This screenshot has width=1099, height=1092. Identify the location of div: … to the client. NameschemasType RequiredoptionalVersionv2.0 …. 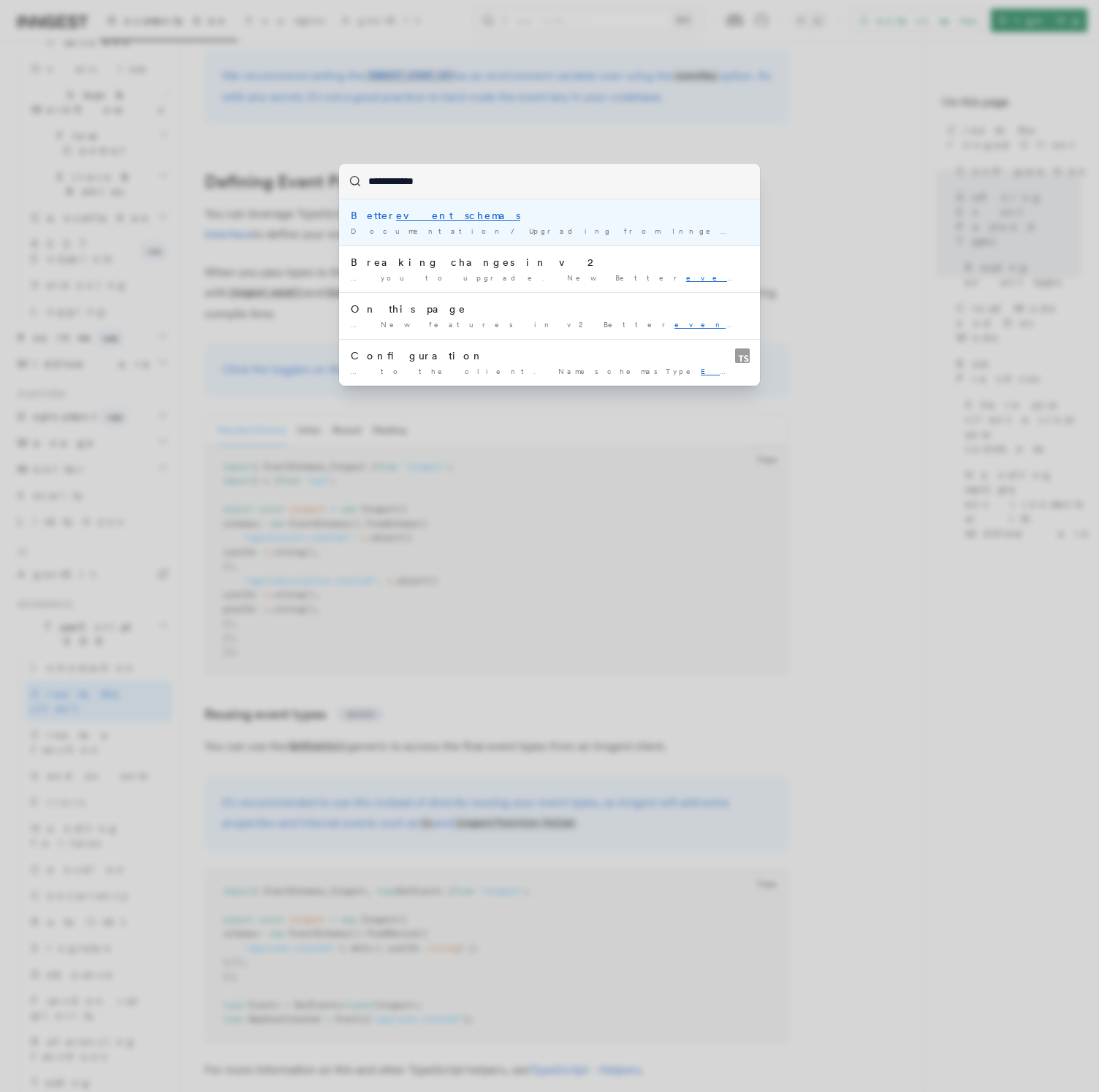
(550, 371).